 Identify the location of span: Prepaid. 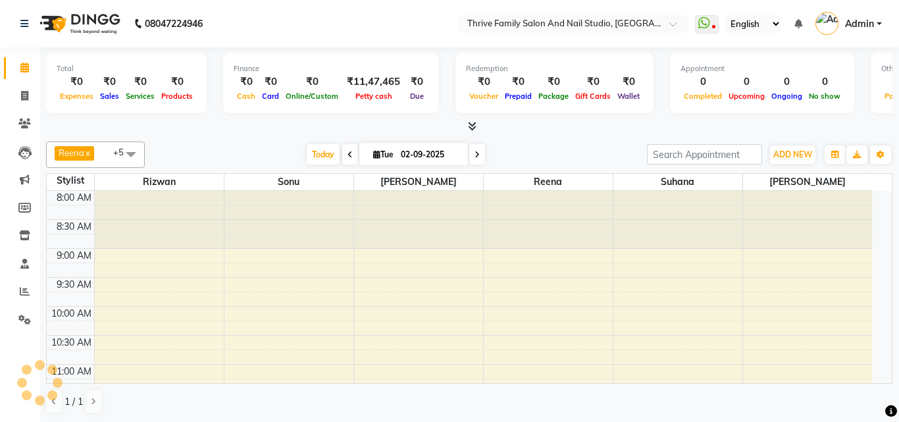
(518, 96).